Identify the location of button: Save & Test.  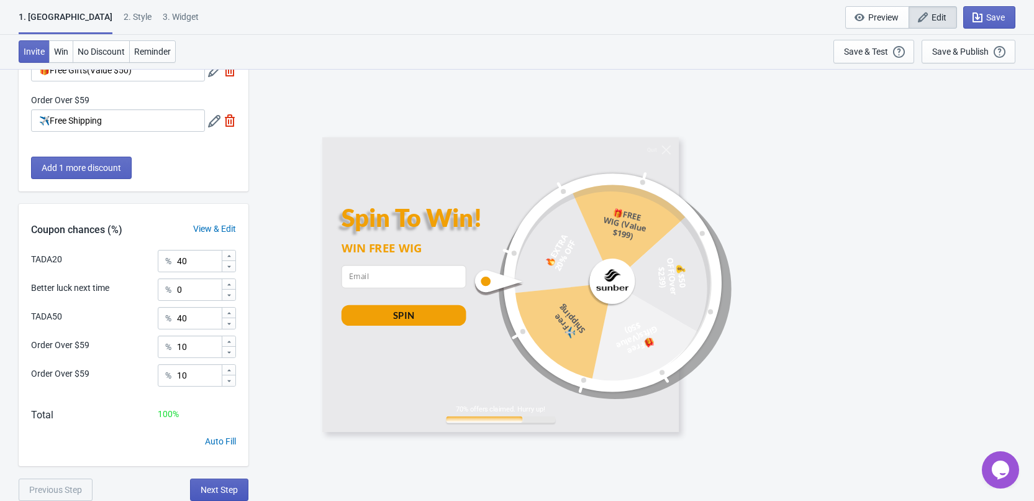
(874, 52).